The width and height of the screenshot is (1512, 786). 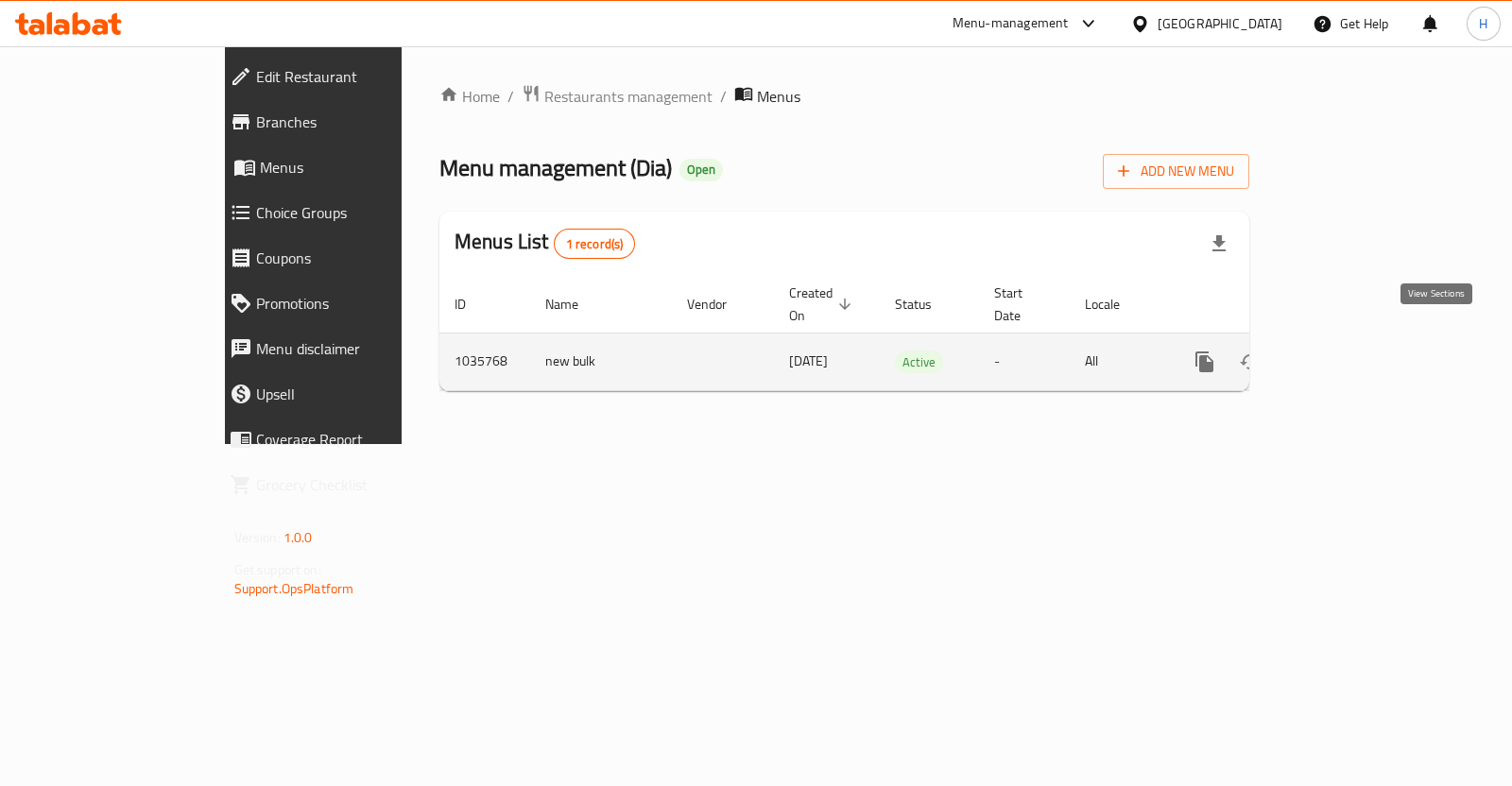 What do you see at coordinates (555, 168) in the screenshot?
I see `span: Menu management ( Dia )` at bounding box center [555, 168].